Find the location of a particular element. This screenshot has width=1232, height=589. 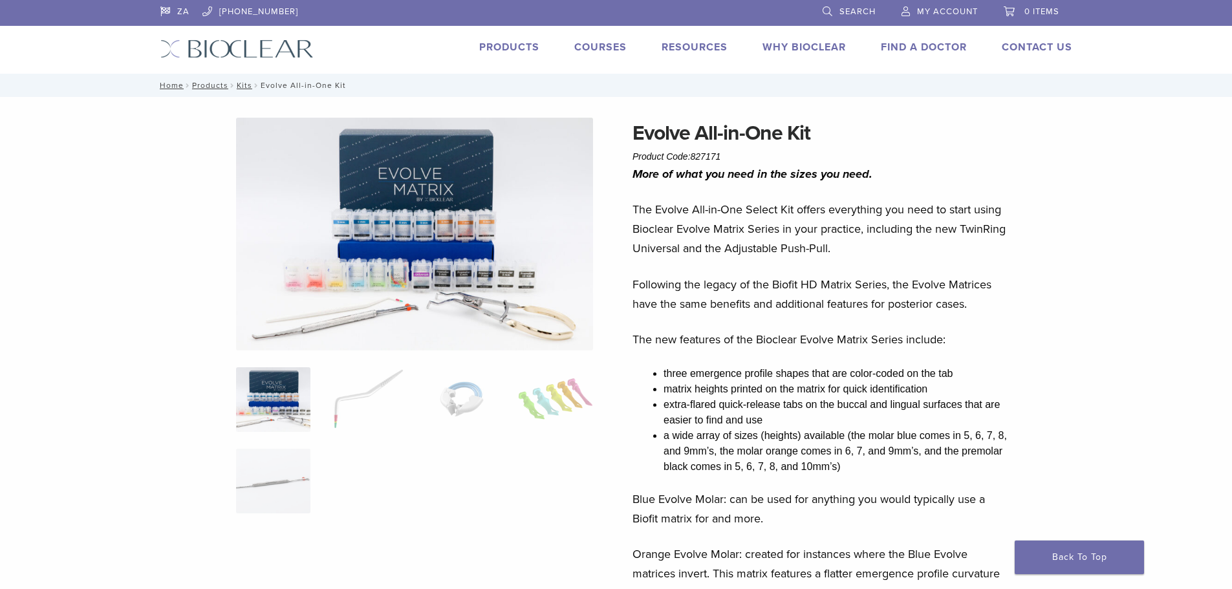

a: Contact Us is located at coordinates (1037, 47).